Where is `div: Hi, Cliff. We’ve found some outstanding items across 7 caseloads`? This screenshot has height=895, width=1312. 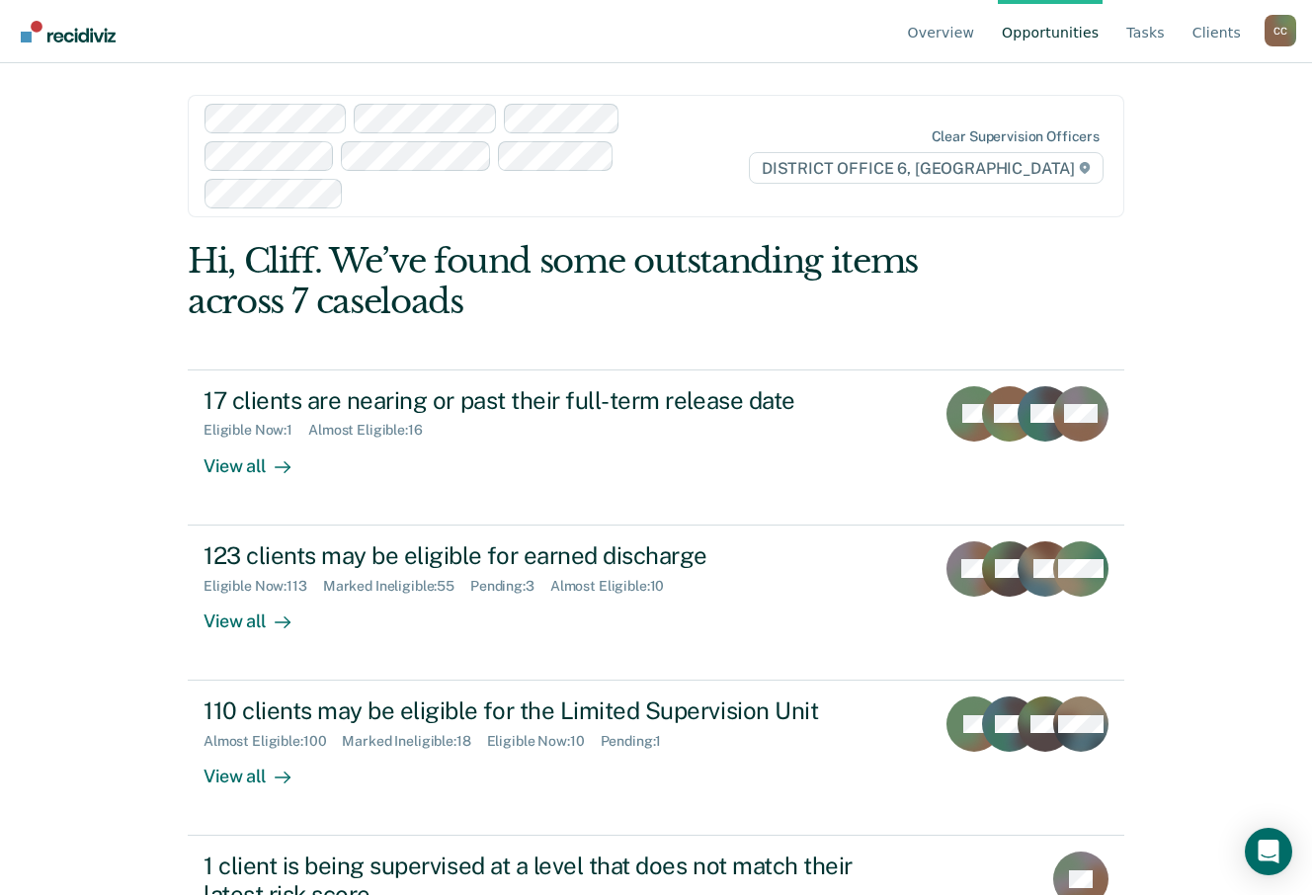 div: Hi, Cliff. We’ve found some outstanding items across 7 caseloads is located at coordinates (562, 282).